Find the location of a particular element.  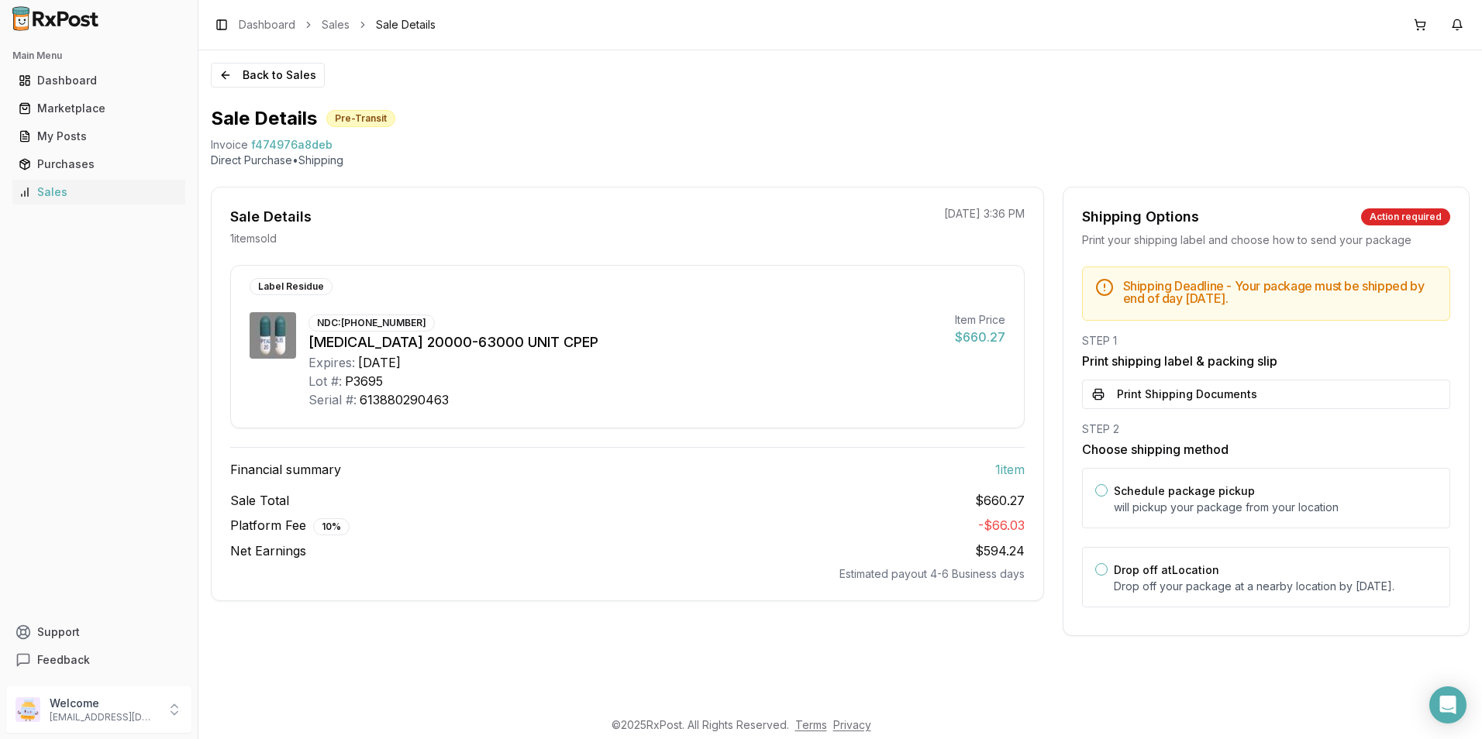

button: Feedback is located at coordinates (98, 660).